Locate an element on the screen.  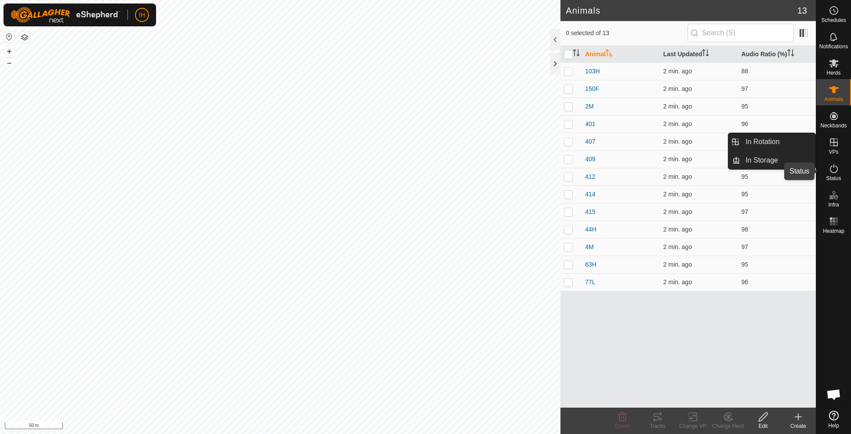
span: Help is located at coordinates (834, 426).